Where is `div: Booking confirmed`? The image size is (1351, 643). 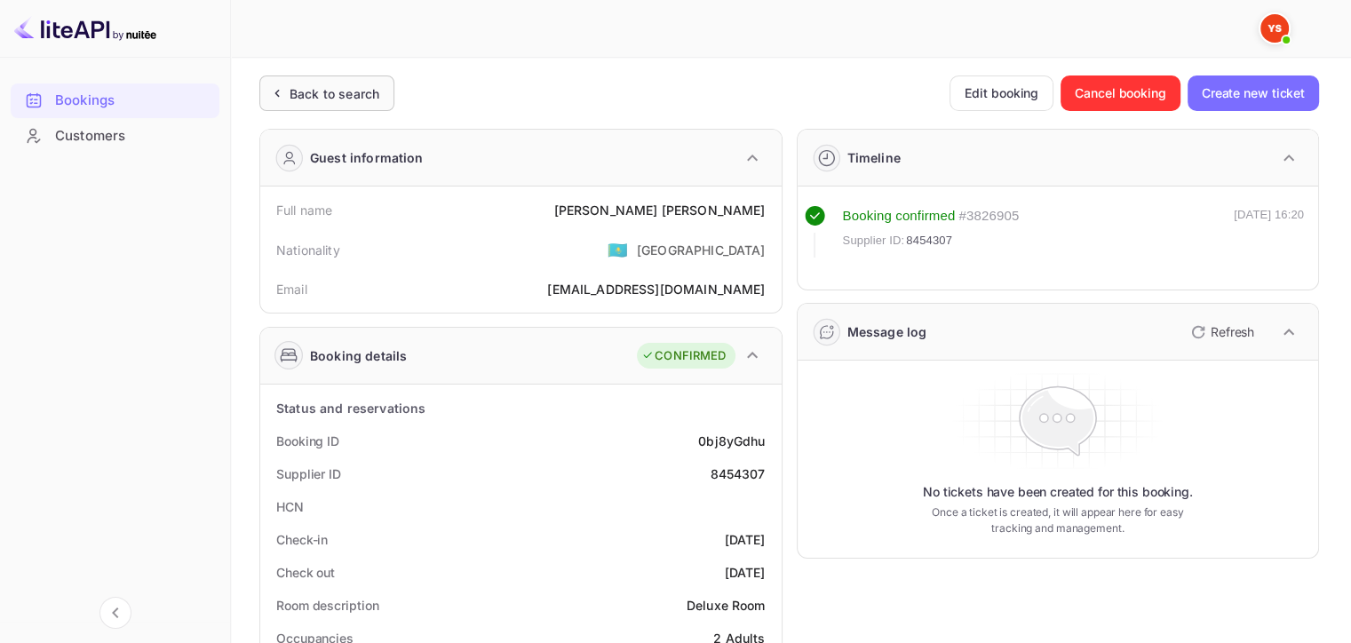 div: Booking confirmed is located at coordinates (899, 216).